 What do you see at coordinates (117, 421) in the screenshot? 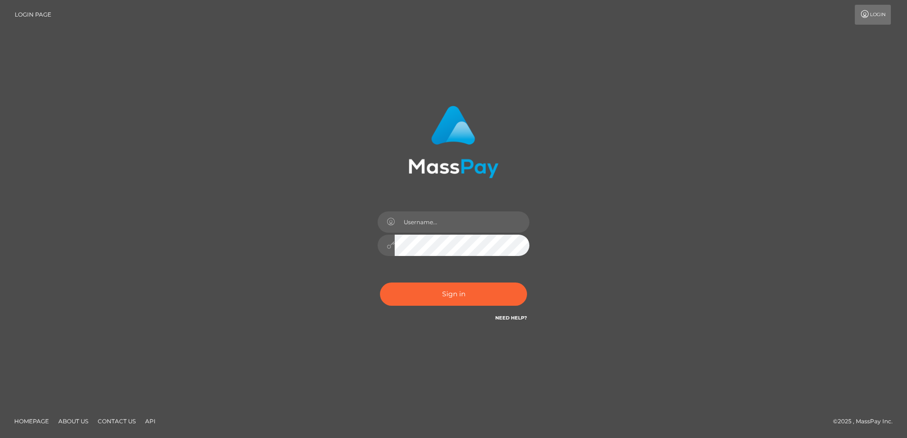
I see `a: Contact Us` at bounding box center [117, 421].